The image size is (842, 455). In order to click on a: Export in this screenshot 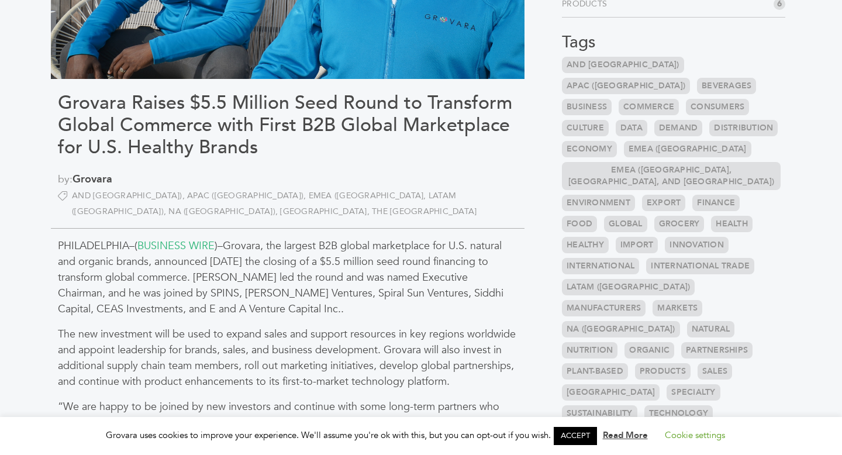, I will do `click(664, 203)`.